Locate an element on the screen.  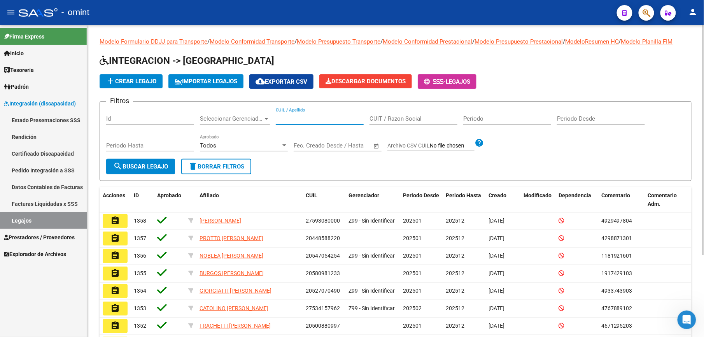
button: Borrar Filtros is located at coordinates (216, 167).